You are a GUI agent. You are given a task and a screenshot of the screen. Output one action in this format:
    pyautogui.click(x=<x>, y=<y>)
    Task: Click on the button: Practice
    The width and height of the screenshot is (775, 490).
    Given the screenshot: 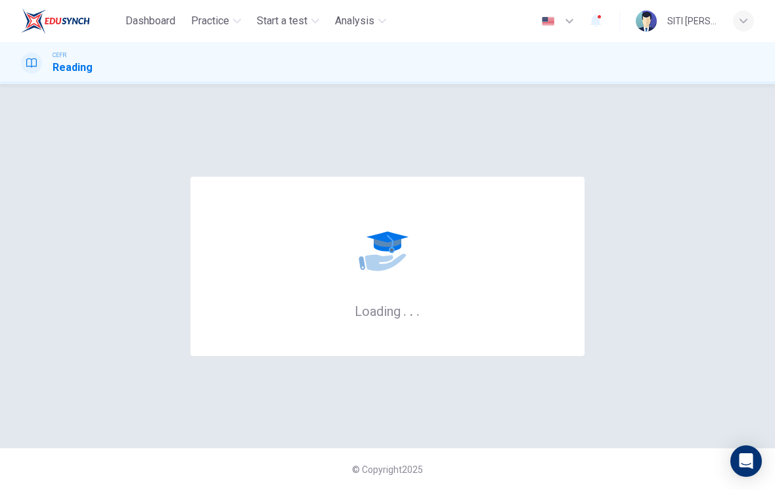 What is the action you would take?
    pyautogui.click(x=216, y=21)
    